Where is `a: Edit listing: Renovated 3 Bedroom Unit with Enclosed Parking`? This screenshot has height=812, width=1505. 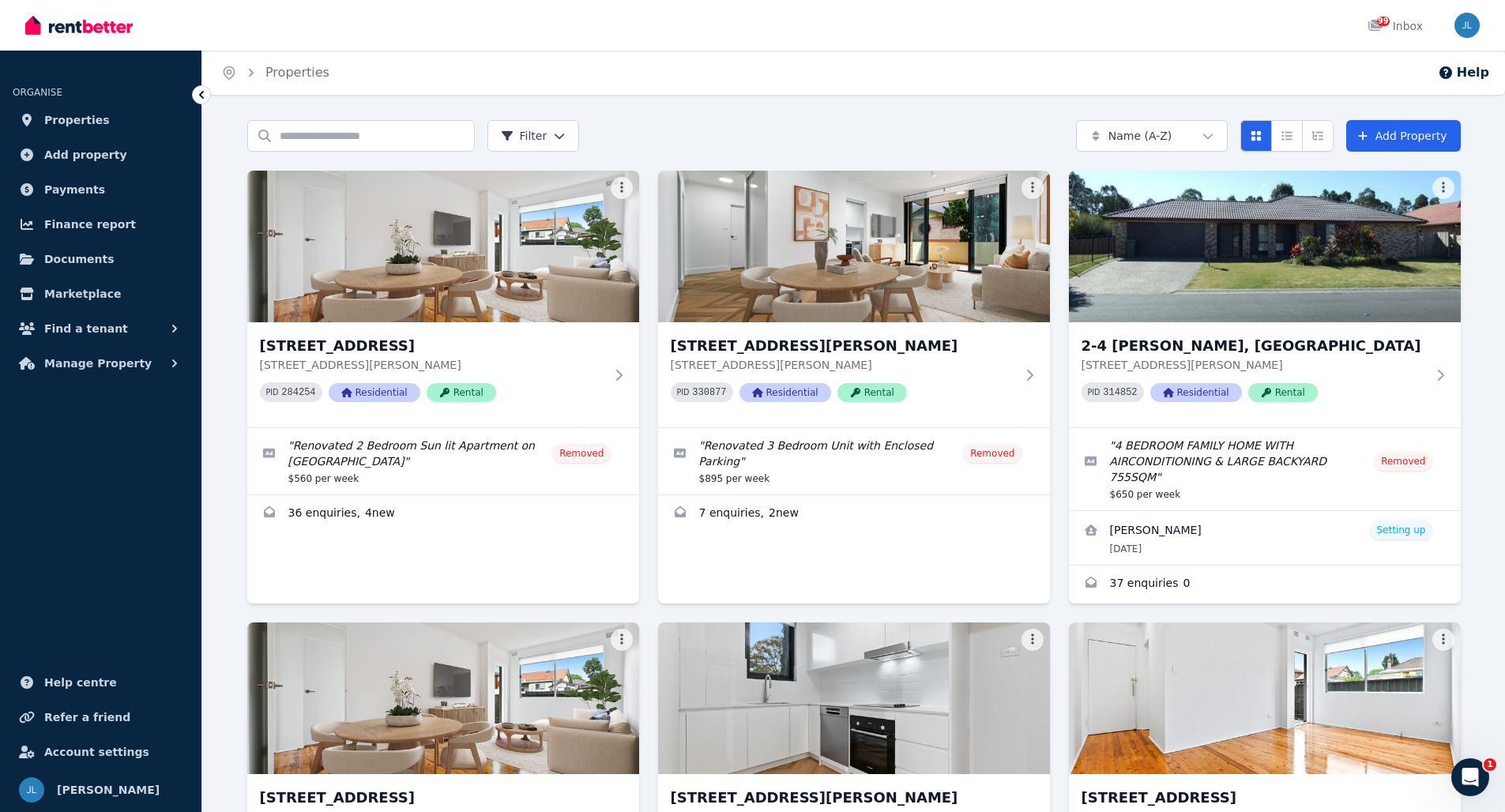
a: Edit listing: Renovated 3 Bedroom Unit with Enclosed Parking is located at coordinates (854, 461).